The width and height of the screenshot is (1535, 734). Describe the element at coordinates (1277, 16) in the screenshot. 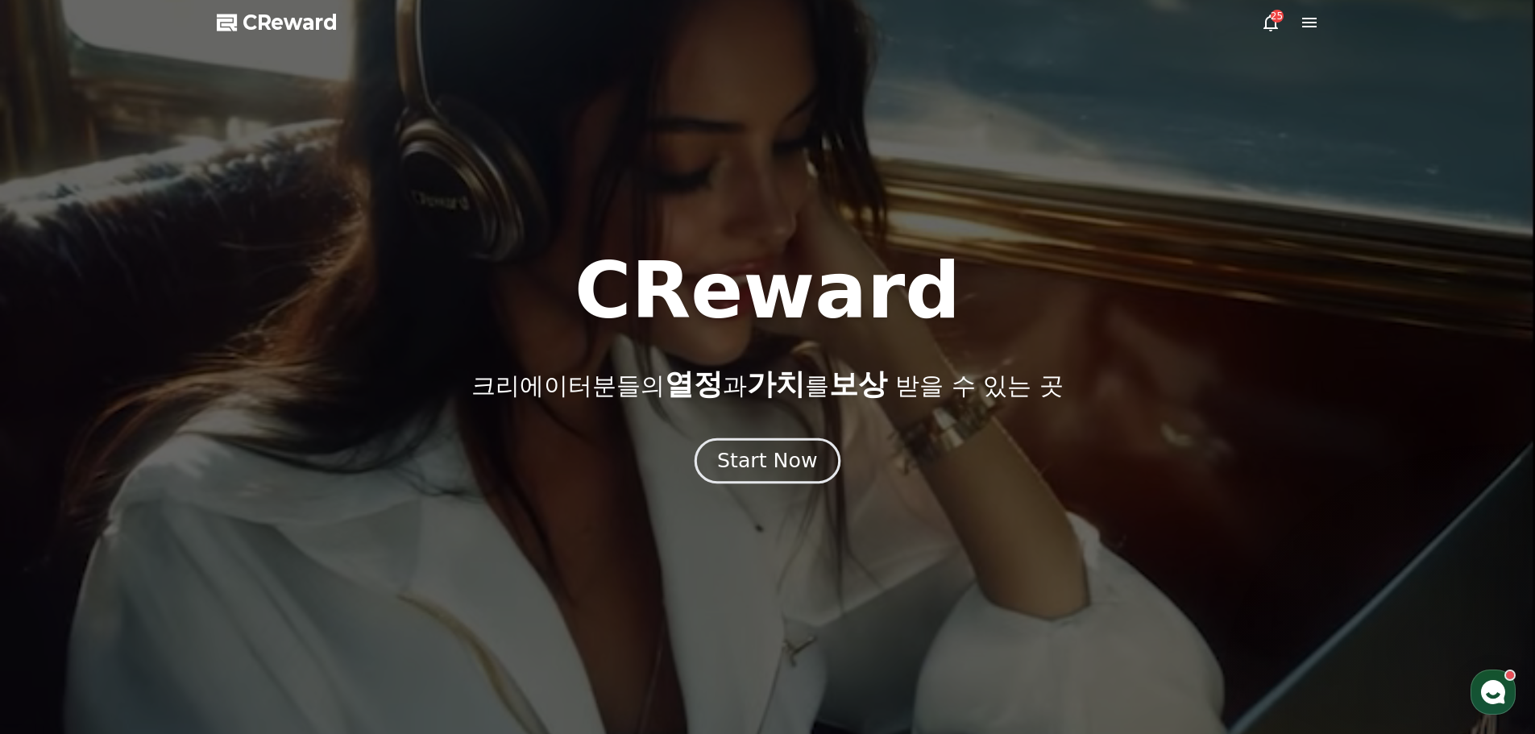

I see `div: 25` at that location.